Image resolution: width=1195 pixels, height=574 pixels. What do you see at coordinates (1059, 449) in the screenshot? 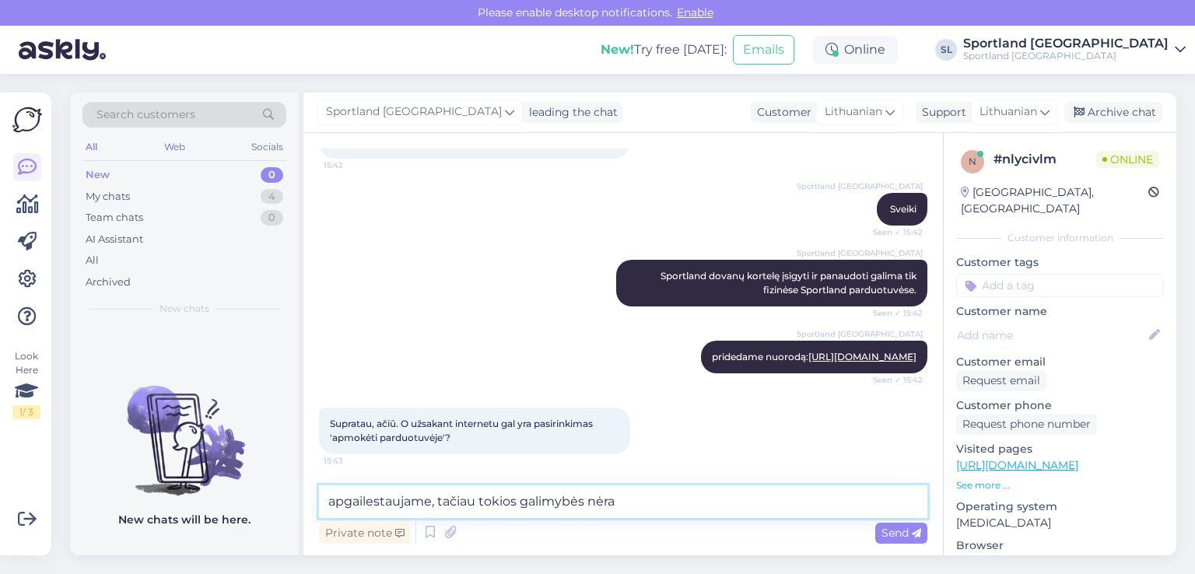
I see `p: Visited pages` at bounding box center [1059, 449].